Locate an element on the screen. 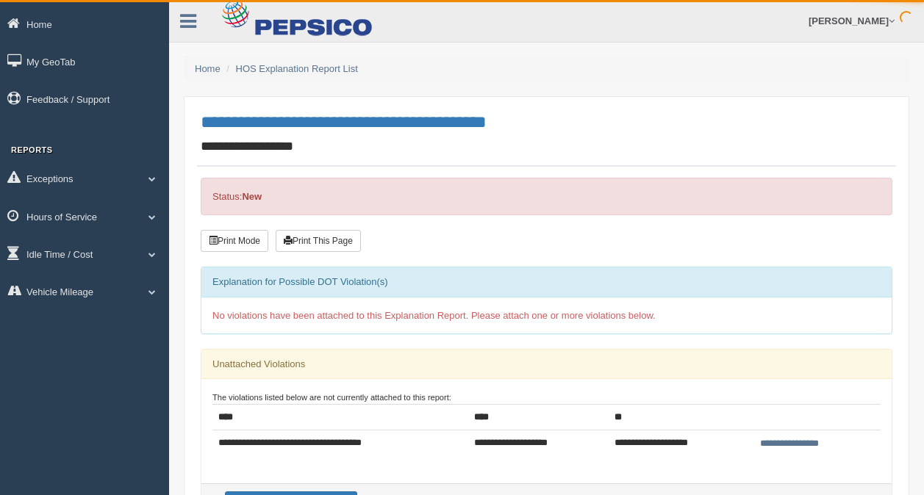 This screenshot has width=924, height=495. div: Status: is located at coordinates (546, 196).